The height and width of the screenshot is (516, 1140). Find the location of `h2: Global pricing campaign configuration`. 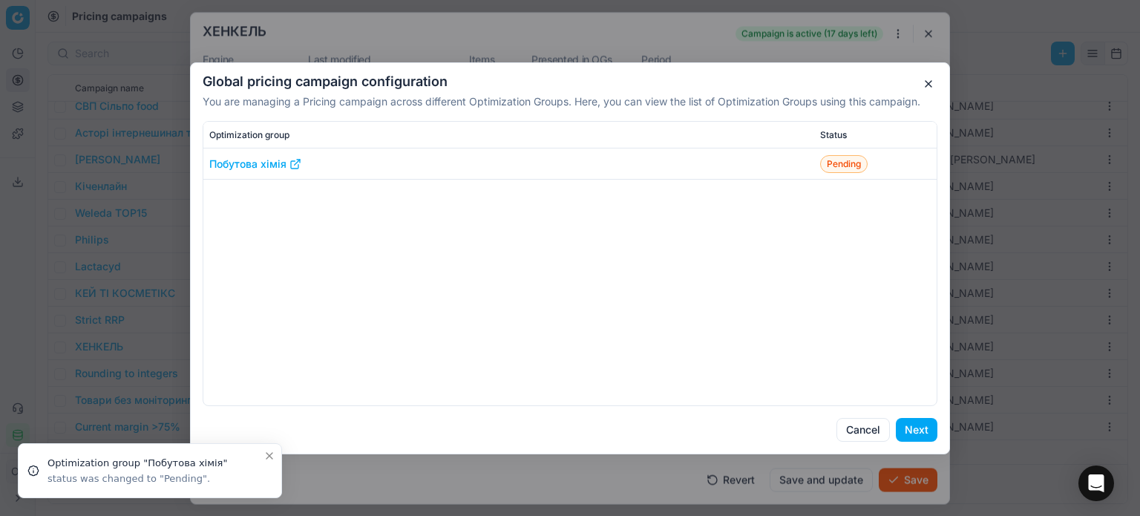

h2: Global pricing campaign configuration is located at coordinates (570, 82).